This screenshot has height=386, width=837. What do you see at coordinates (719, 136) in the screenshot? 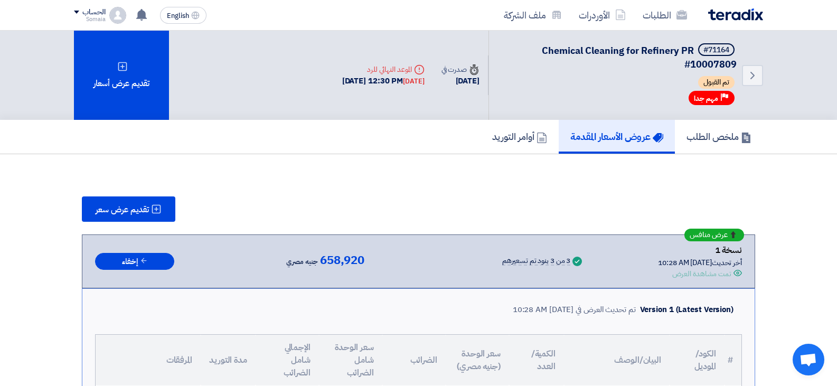
I see `h5: ملخص الطلب` at bounding box center [719, 136].